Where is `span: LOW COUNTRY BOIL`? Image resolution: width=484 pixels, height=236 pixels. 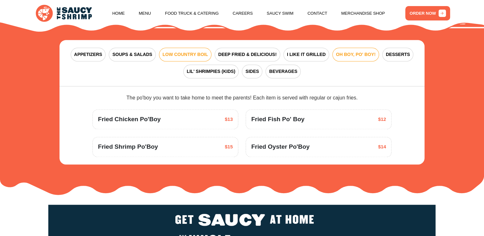
span: LOW COUNTRY BOIL is located at coordinates (185, 54).